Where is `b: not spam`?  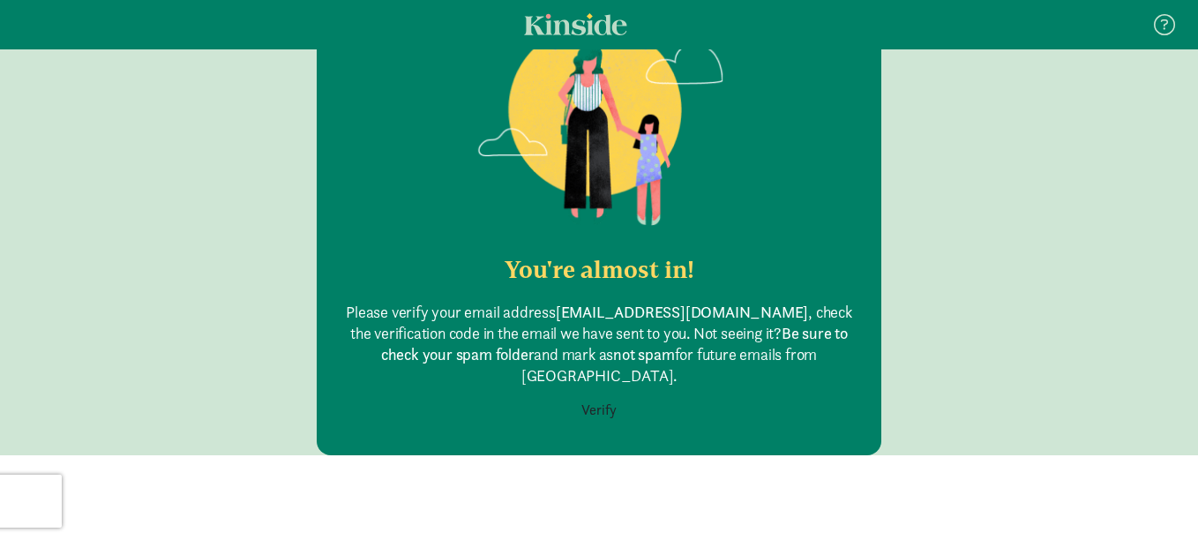
b: not spam is located at coordinates (643, 354).